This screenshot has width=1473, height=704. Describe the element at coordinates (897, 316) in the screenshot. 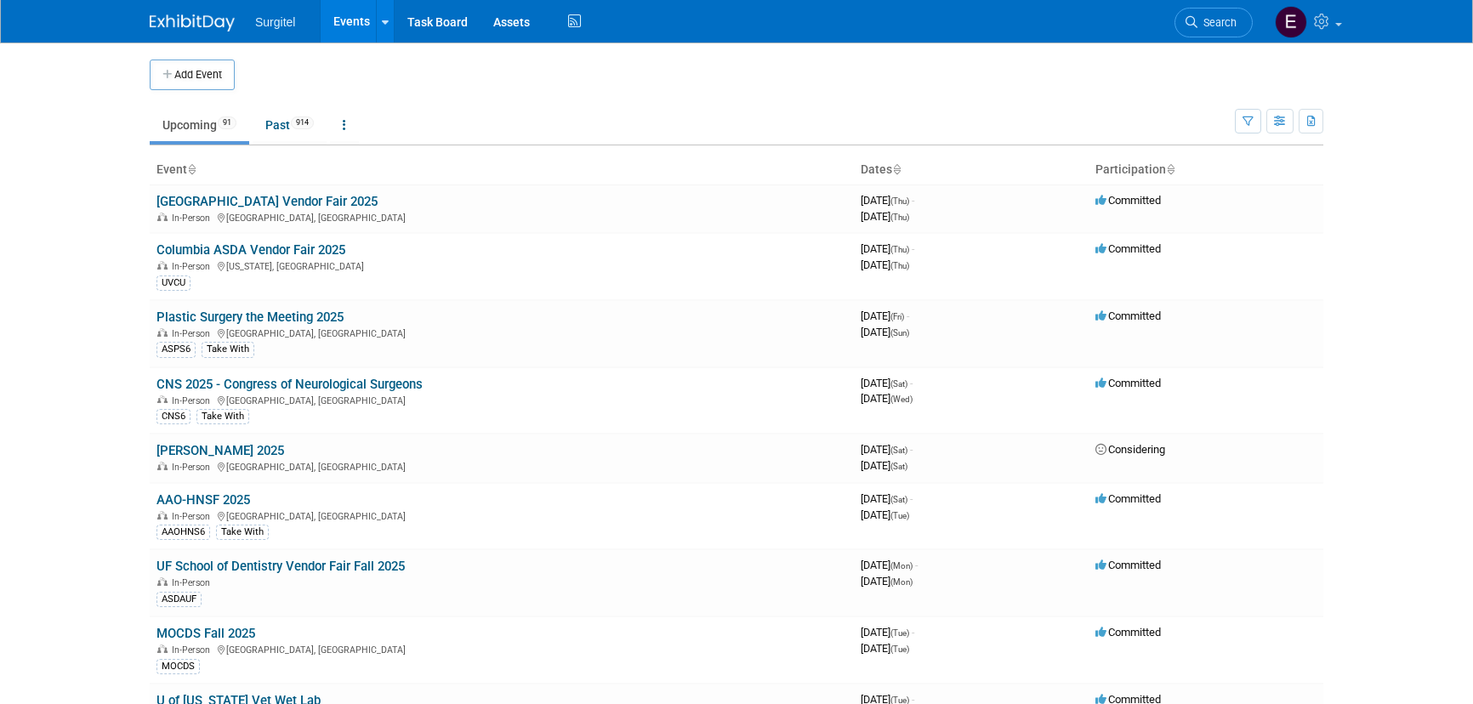

I see `span: (Fri)` at that location.